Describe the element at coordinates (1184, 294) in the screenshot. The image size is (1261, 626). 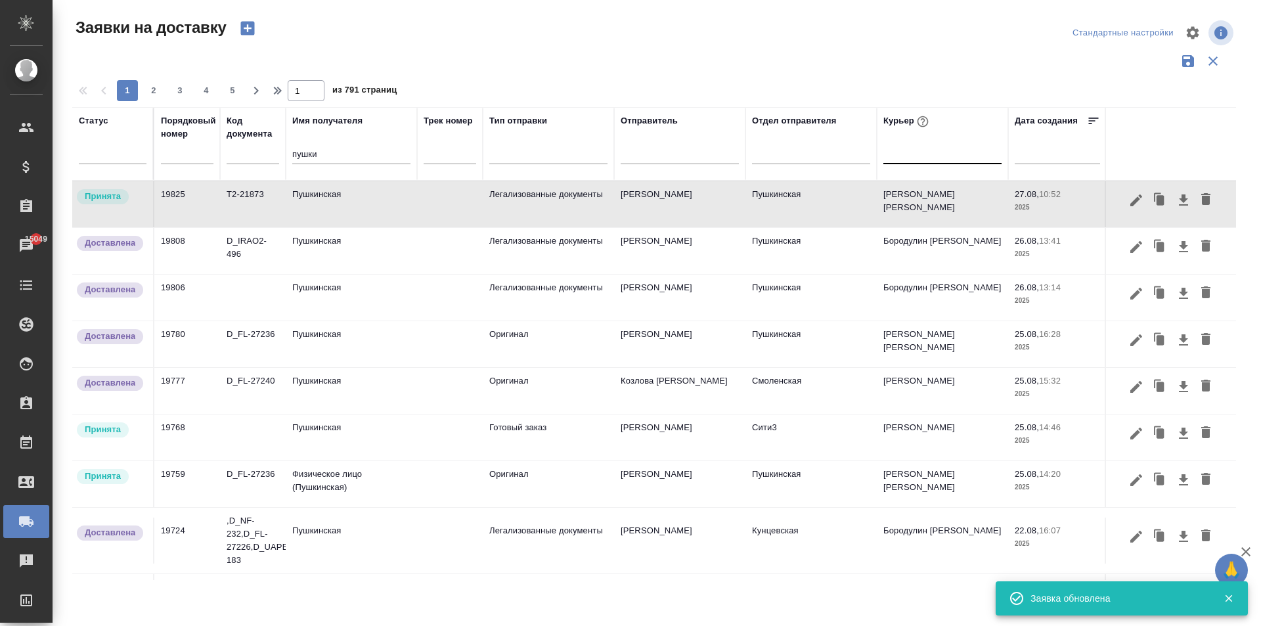
I see `button: Скачать` at that location.